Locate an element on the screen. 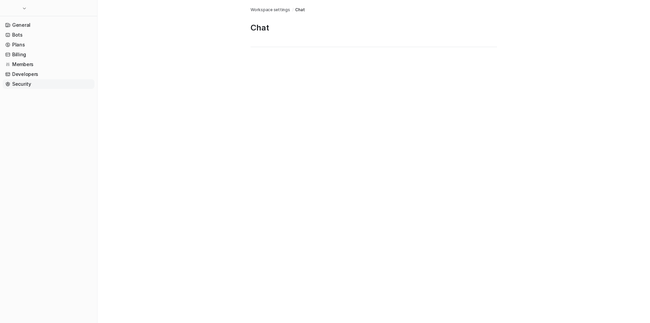 The image size is (650, 323). span: Workspace settings is located at coordinates (270, 10).